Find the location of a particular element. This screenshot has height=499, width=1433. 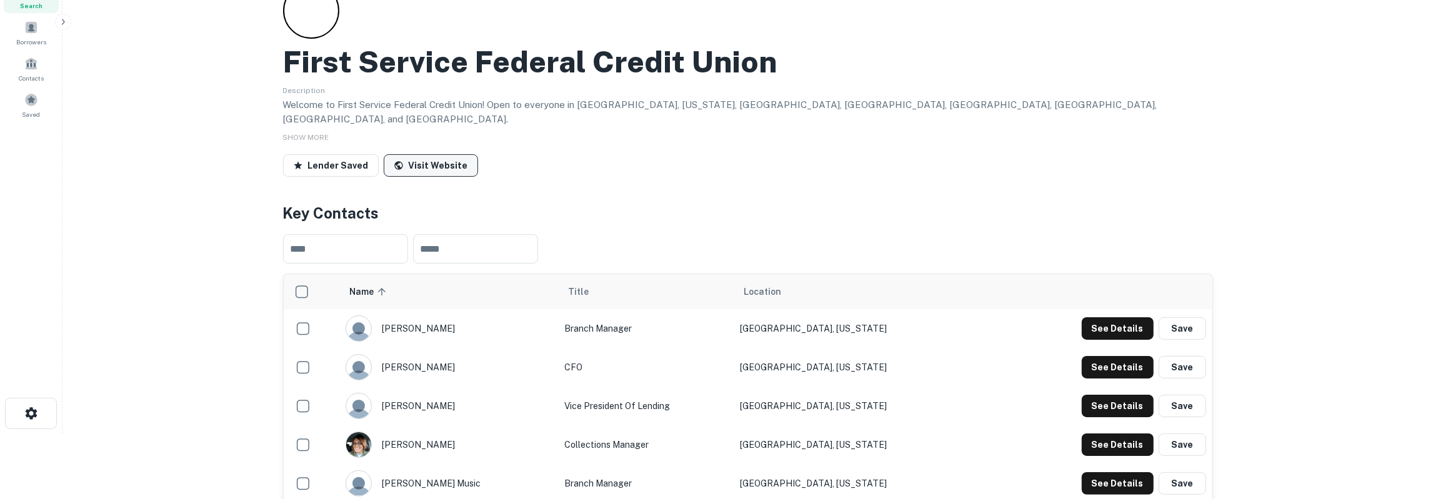

a: Saved is located at coordinates (31, 105).